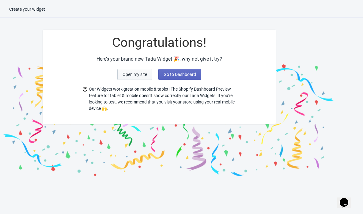  Describe the element at coordinates (180, 75) in the screenshot. I see `button: Go to Dashboard` at that location.